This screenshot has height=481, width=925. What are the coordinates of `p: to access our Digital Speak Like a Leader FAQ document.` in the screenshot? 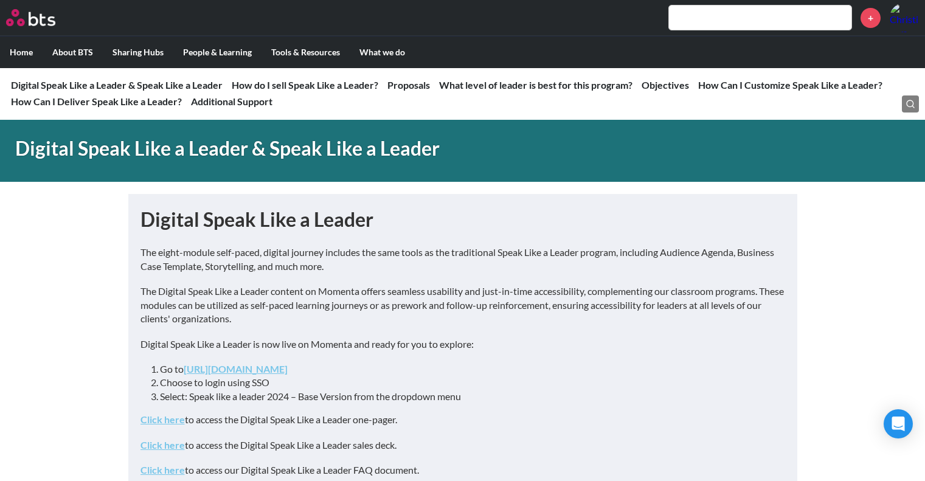 It's located at (463, 470).